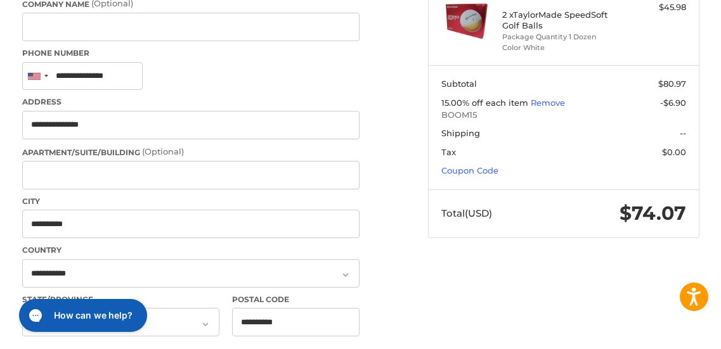 Image resolution: width=721 pixels, height=349 pixels. I want to click on label: Country, so click(191, 251).